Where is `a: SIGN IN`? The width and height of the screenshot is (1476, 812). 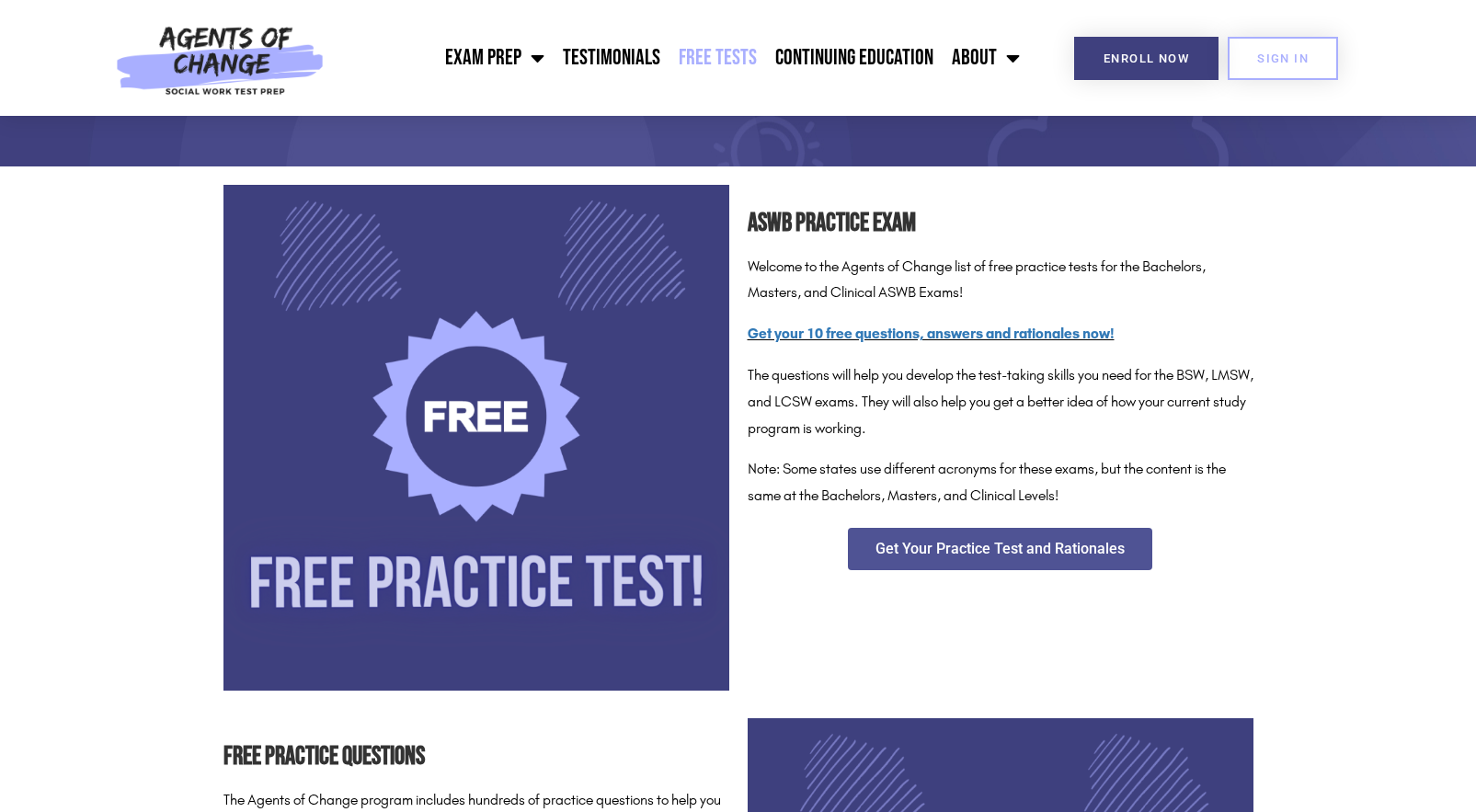
a: SIGN IN is located at coordinates (1282, 58).